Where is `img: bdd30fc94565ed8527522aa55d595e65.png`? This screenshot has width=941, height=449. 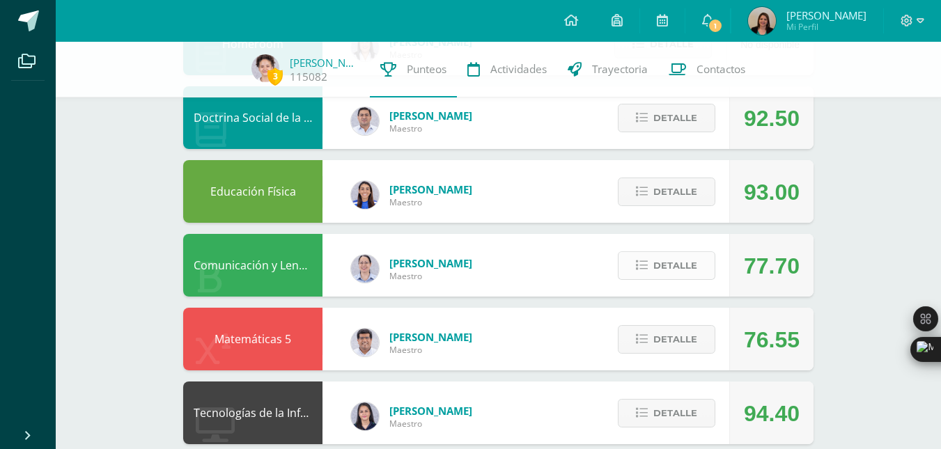
img: bdd30fc94565ed8527522aa55d595e65.png is located at coordinates (762, 21).